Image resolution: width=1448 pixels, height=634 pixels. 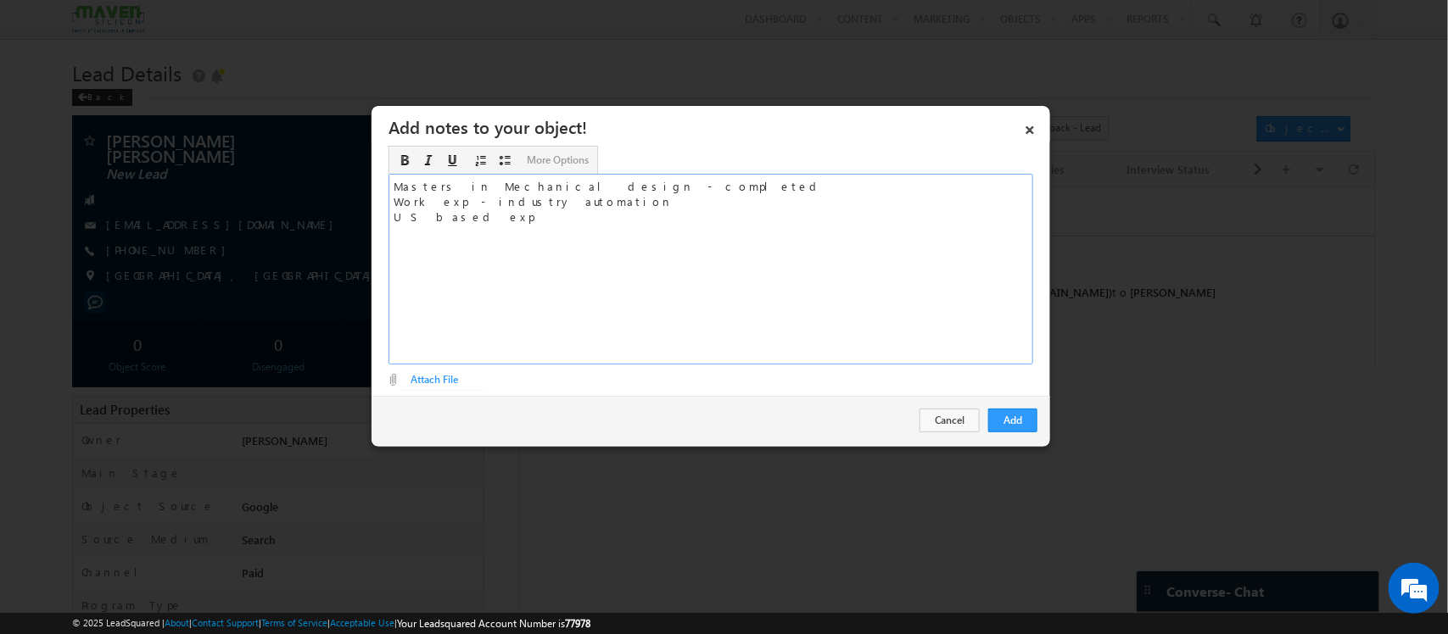 What do you see at coordinates (187, 100) in the screenshot?
I see `div: Chat with us now` at bounding box center [187, 100].